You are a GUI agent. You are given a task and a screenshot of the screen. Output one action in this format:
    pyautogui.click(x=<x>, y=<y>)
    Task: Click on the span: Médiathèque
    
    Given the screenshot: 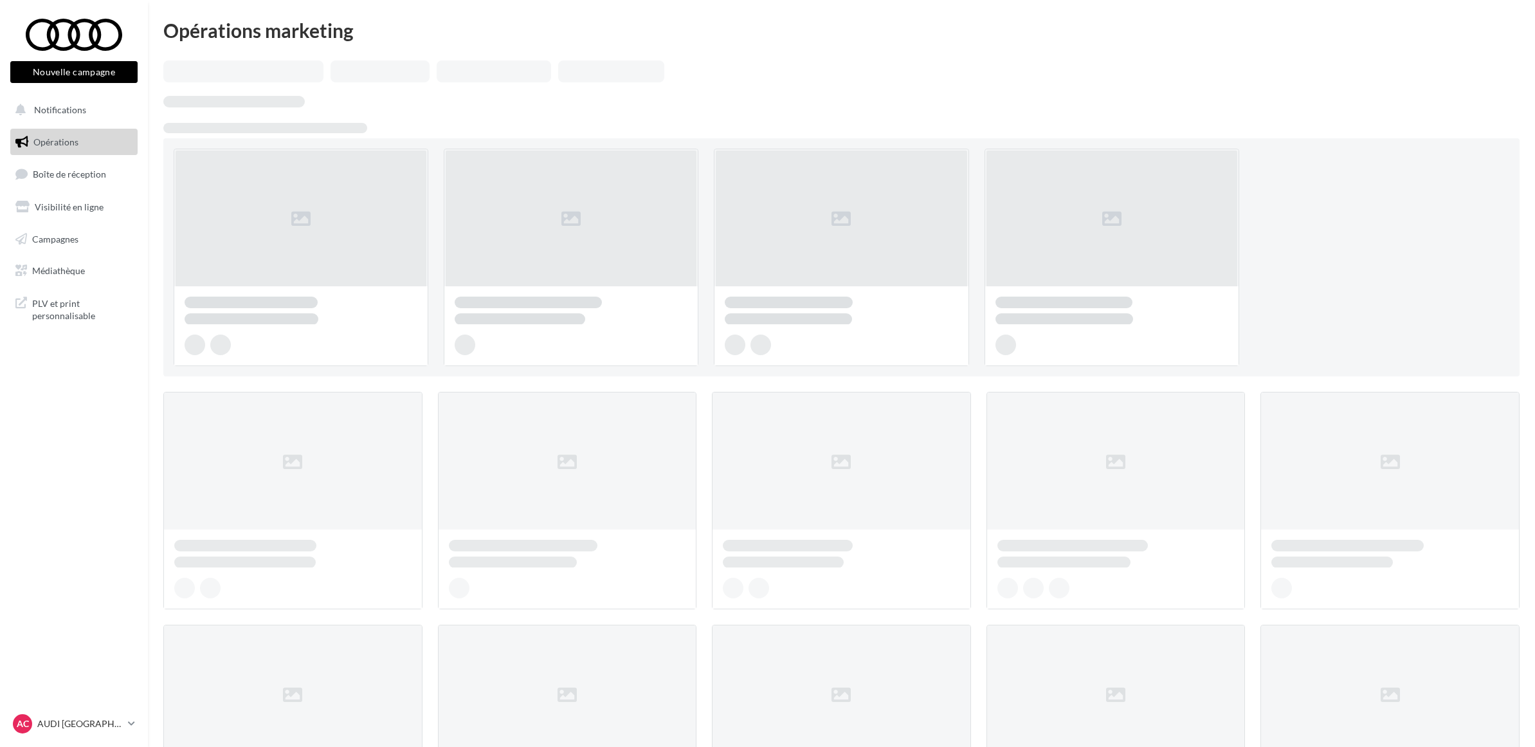 What is the action you would take?
    pyautogui.click(x=59, y=270)
    